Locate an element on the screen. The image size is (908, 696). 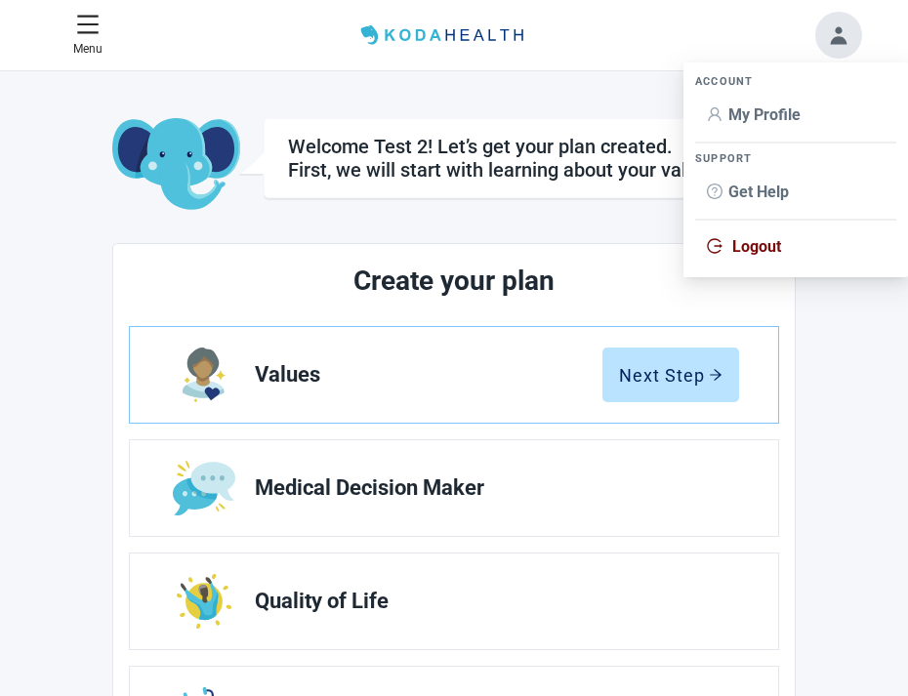
span: Medical Decision Maker is located at coordinates (489, 488).